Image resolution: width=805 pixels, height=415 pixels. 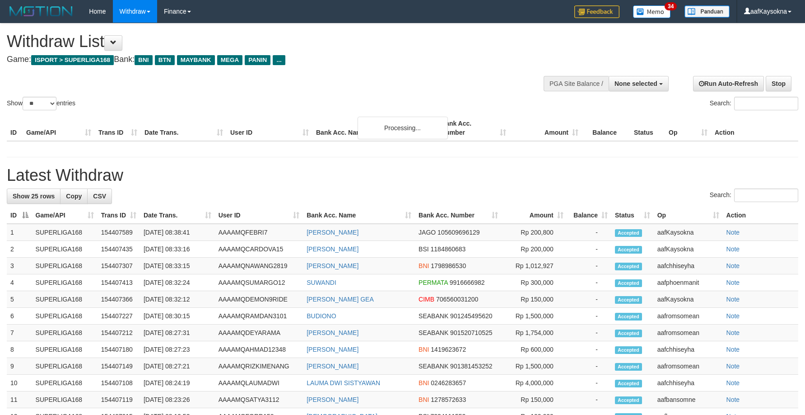 What do you see at coordinates (633, 215) in the screenshot?
I see `th: Status: activate to sort column ascending` at bounding box center [633, 215].